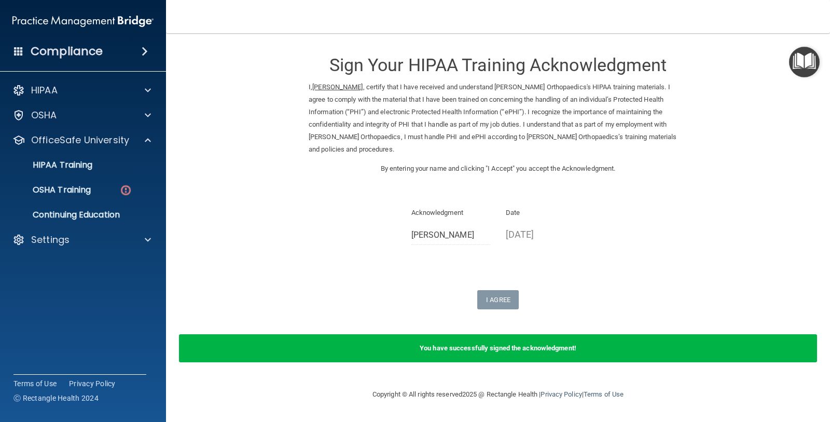  Describe the element at coordinates (498, 347) in the screenshot. I see `b: You have successfully signed the acknowledgment!` at that location.